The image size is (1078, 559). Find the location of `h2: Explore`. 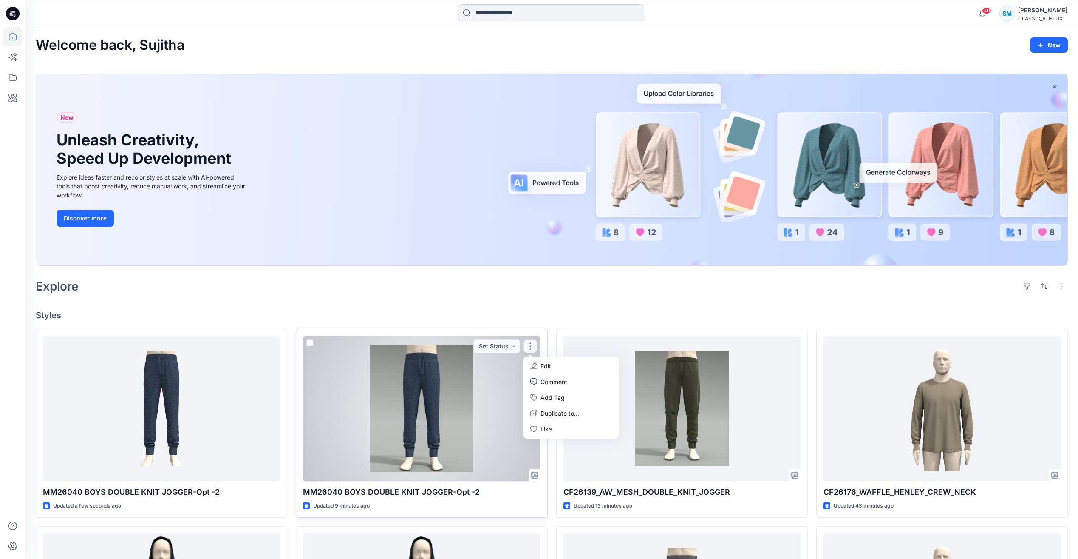

h2: Explore is located at coordinates (57, 286).